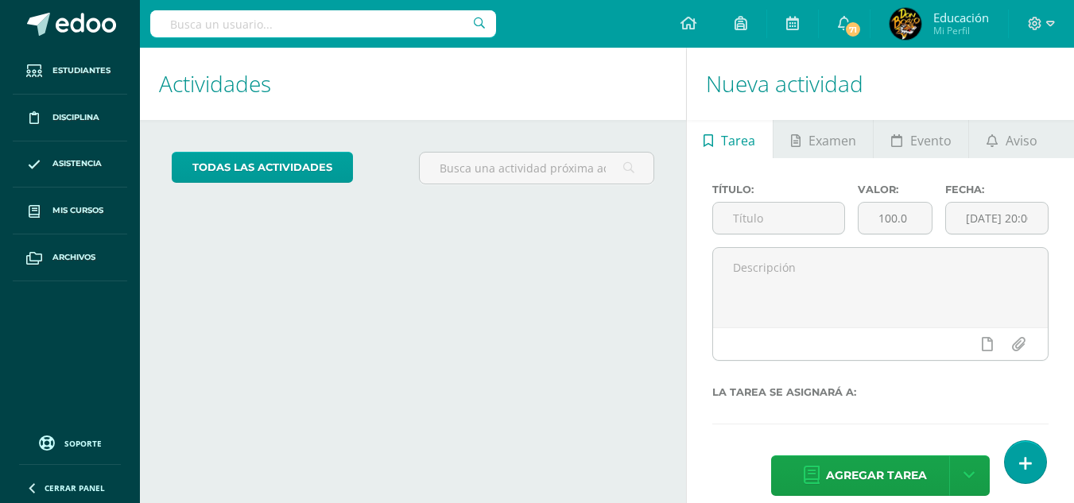 This screenshot has width=1074, height=503. I want to click on a: Disciplina, so click(70, 118).